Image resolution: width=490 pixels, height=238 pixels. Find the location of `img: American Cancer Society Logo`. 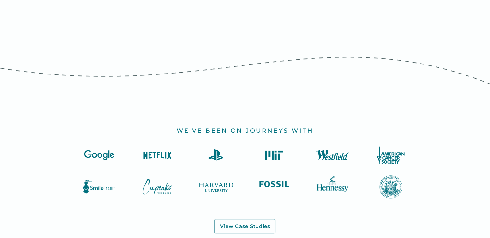

img: American Cancer Society Logo is located at coordinates (391, 155).